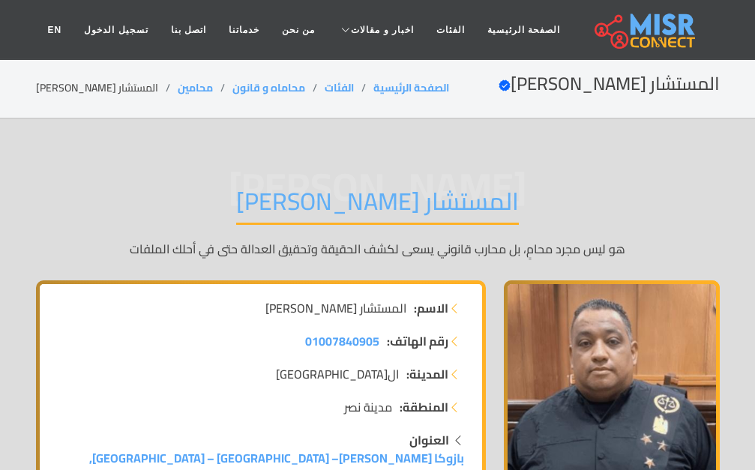  I want to click on a: EN, so click(55, 30).